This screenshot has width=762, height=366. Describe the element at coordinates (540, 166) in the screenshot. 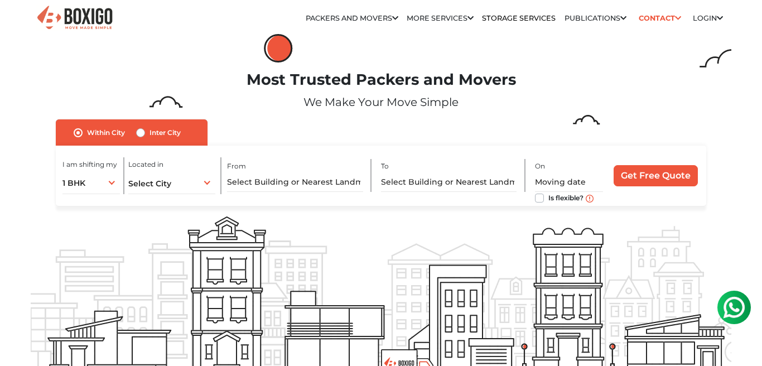

I see `label: On` at that location.